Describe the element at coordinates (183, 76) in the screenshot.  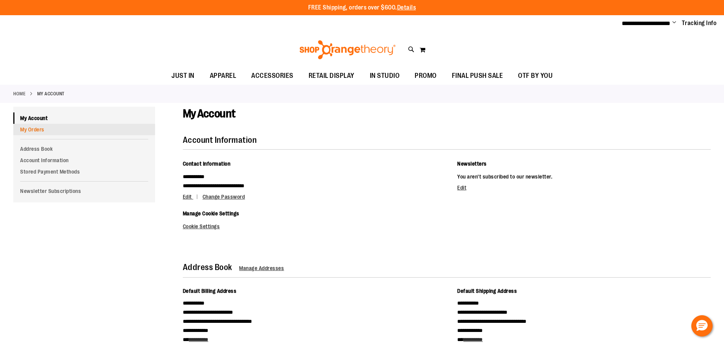
I see `a: JUST IN` at that location.